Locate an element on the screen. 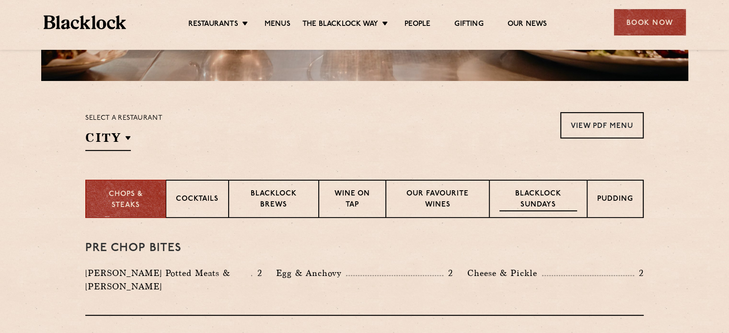 Image resolution: width=729 pixels, height=333 pixels. a: Restaurants is located at coordinates (213, 25).